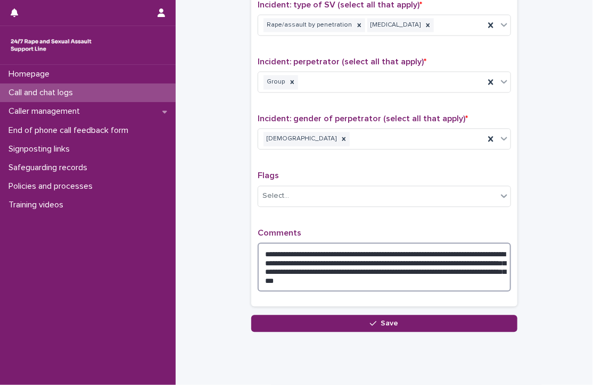 This screenshot has height=385, width=593. I want to click on p: Training videos, so click(38, 205).